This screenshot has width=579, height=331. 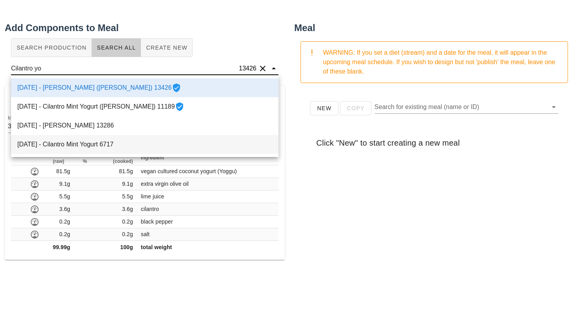 What do you see at coordinates (116, 48) in the screenshot?
I see `button: Search All` at bounding box center [116, 48].